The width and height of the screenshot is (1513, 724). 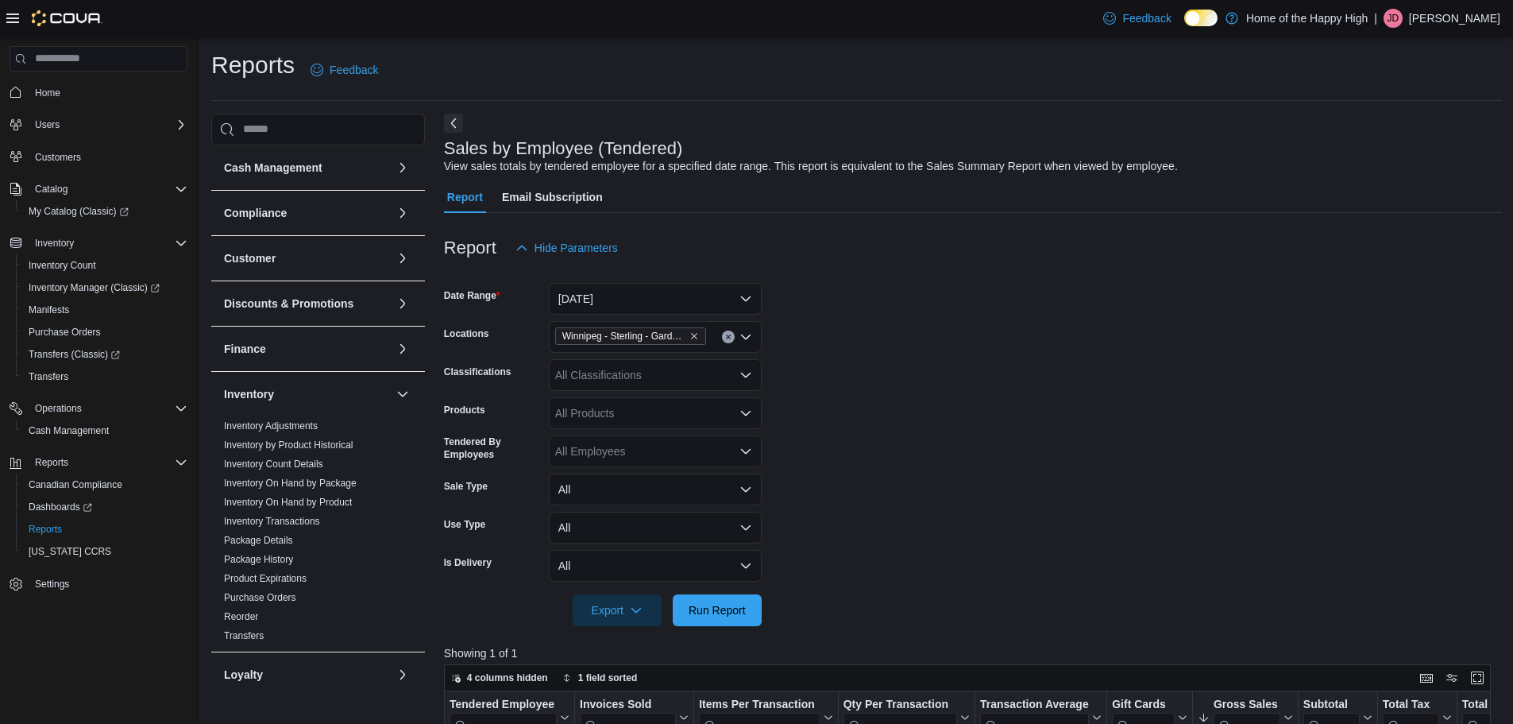 What do you see at coordinates (105, 377) in the screenshot?
I see `button: Transfers` at bounding box center [105, 377].